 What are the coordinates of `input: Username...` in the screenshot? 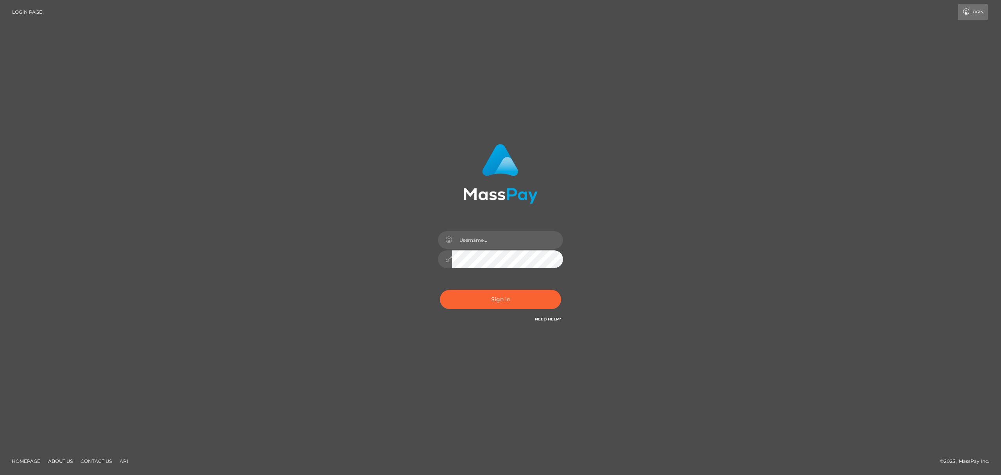 It's located at (507, 240).